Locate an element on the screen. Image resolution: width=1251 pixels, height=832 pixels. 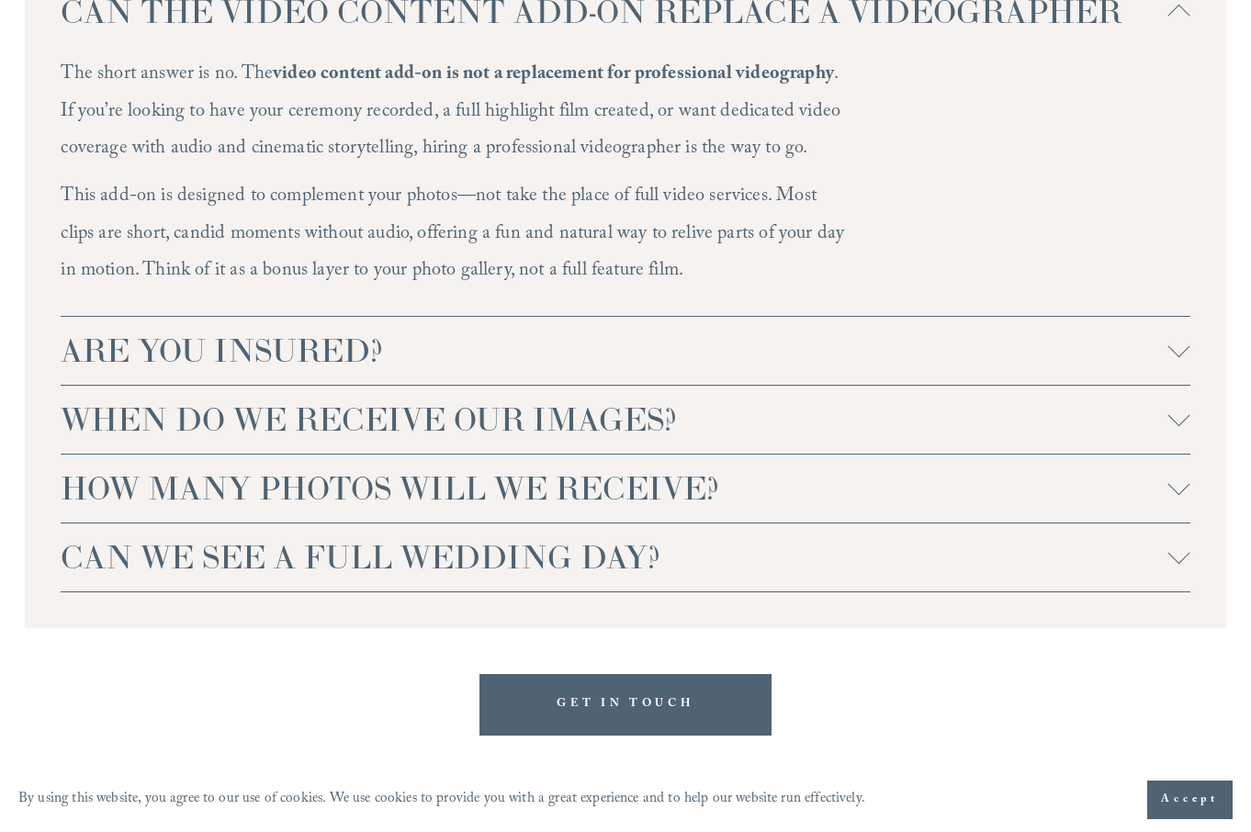
button: CAN WE SEE A FULL WEDDING DAY? is located at coordinates (625, 558).